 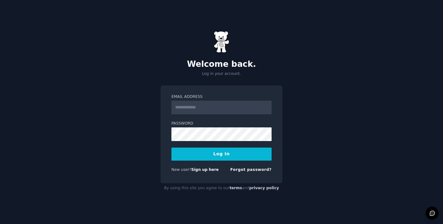 What do you see at coordinates (264, 188) in the screenshot?
I see `a: privacy policy` at bounding box center [264, 188].